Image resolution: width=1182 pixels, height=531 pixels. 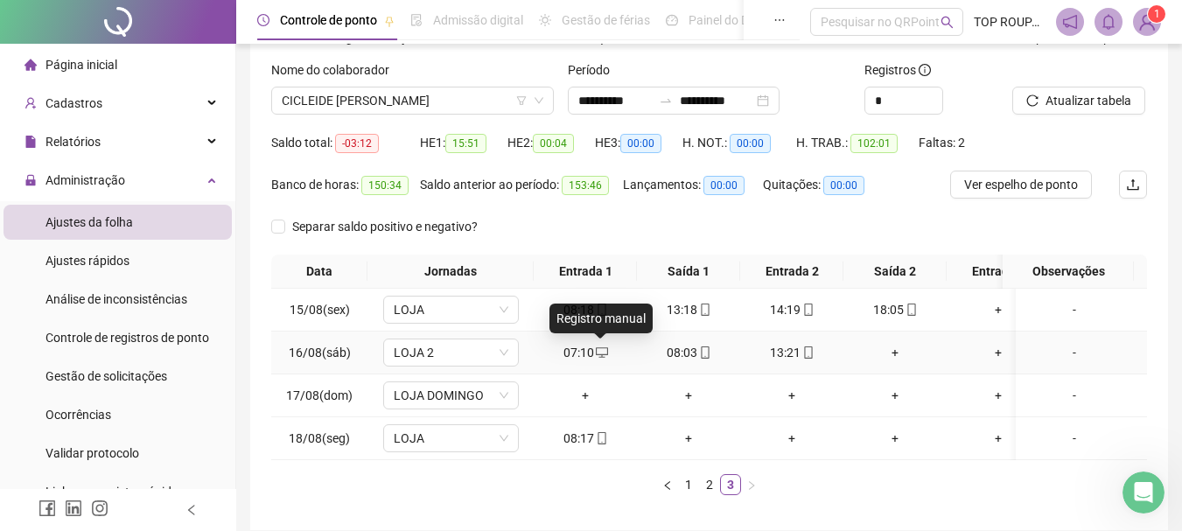 What do you see at coordinates (586, 438) in the screenshot?
I see `div: 08:17` at bounding box center [586, 438].